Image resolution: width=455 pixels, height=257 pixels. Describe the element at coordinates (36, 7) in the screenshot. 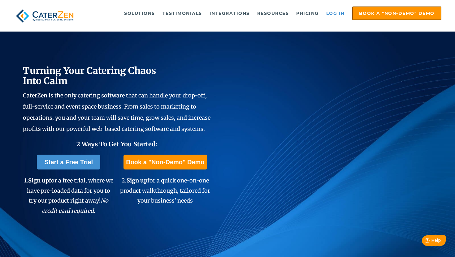

I see `span: Help` at that location.